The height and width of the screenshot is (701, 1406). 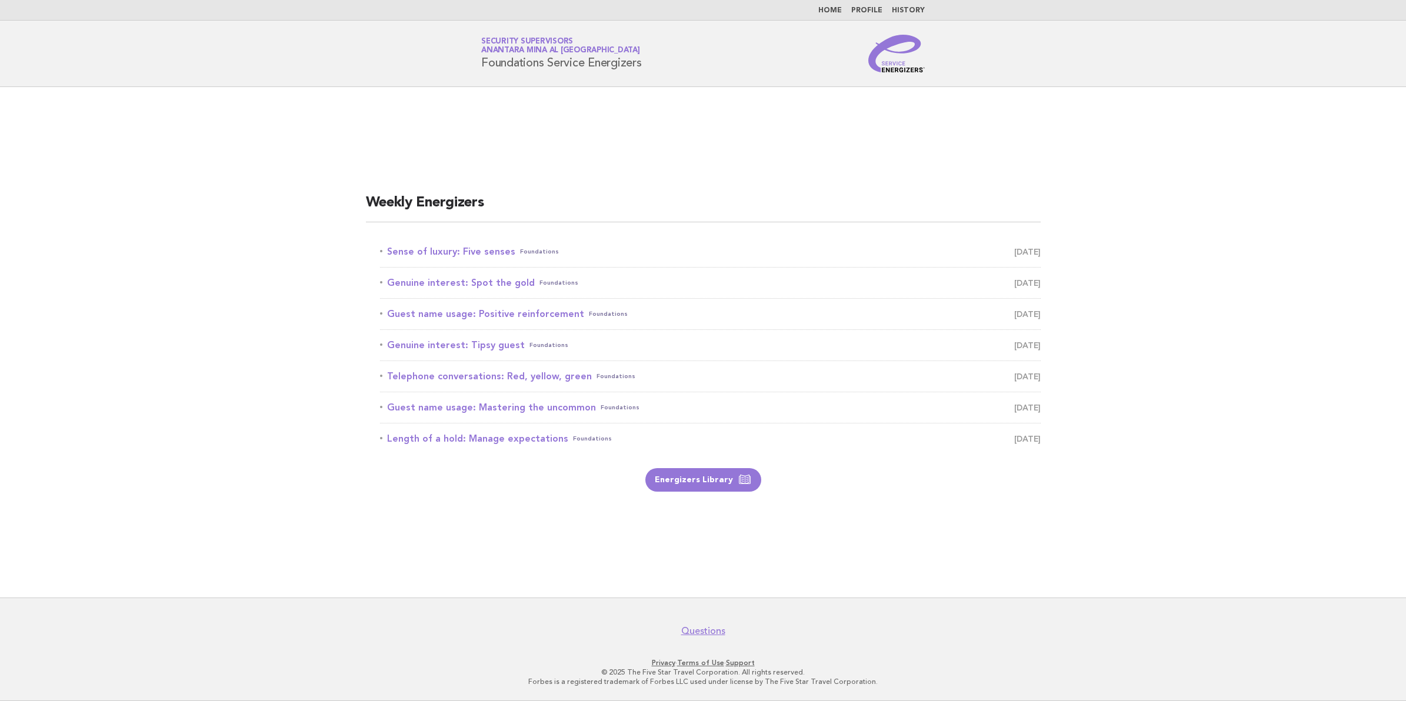 What do you see at coordinates (664, 663) in the screenshot?
I see `a: Privacy` at bounding box center [664, 663].